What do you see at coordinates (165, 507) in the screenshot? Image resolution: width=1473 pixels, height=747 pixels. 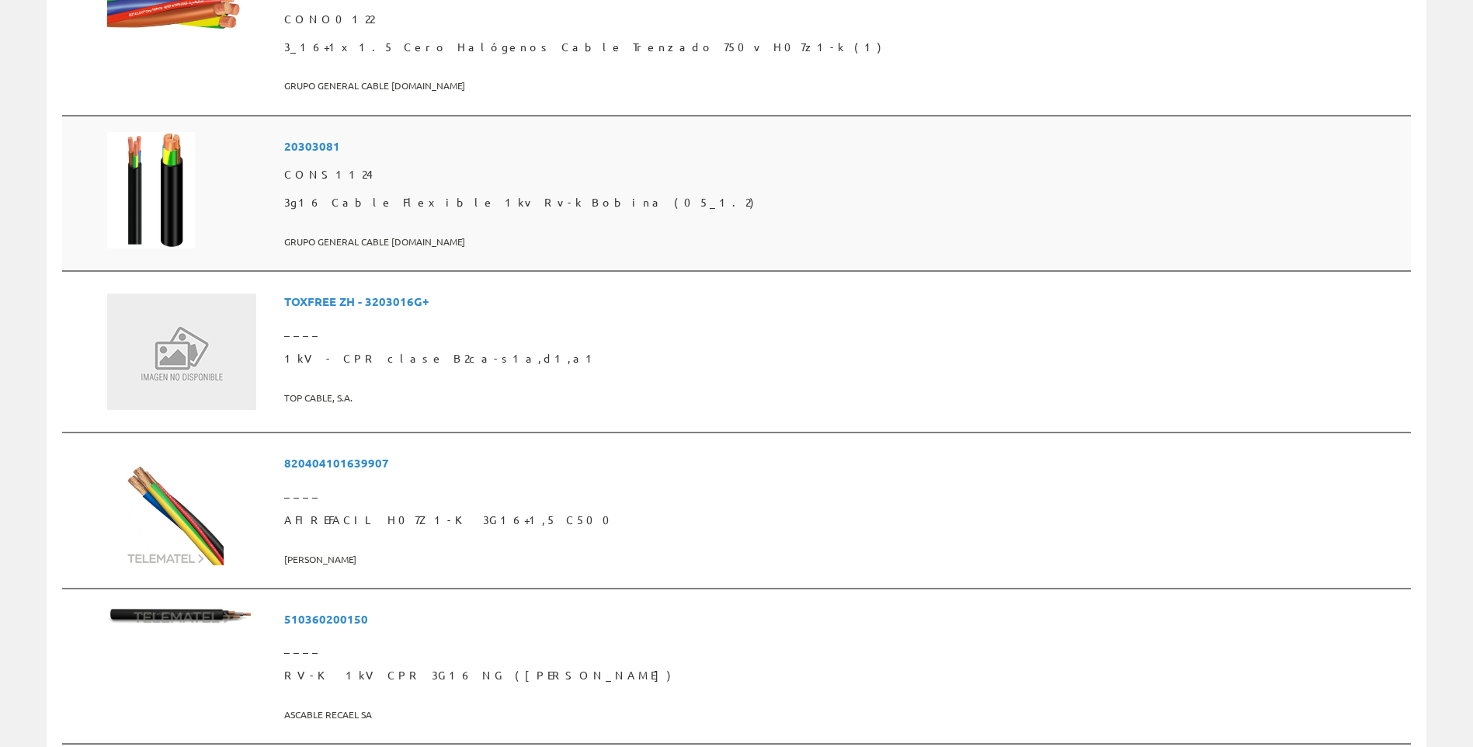 I see `img: Foto artículo AFIREFACIL H07Z1-K 3G16+1,5 C500 (150x150)` at bounding box center [165, 507].